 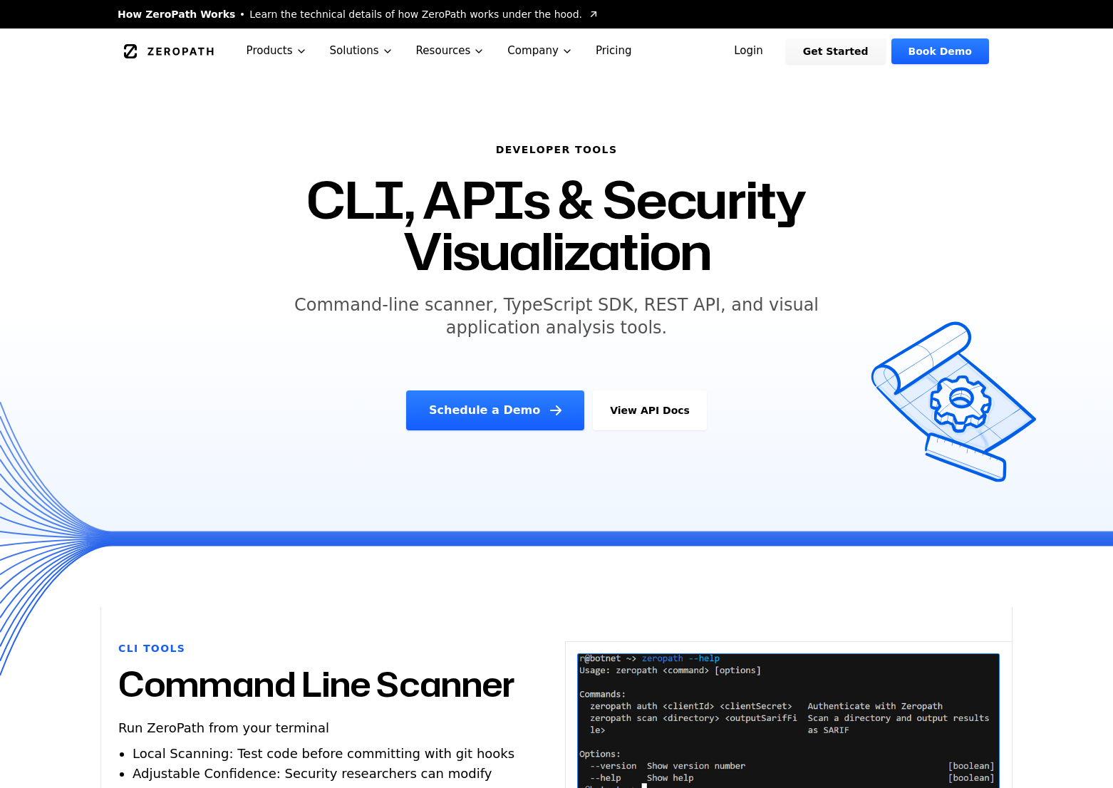 What do you see at coordinates (748, 51) in the screenshot?
I see `a: Login` at bounding box center [748, 51].